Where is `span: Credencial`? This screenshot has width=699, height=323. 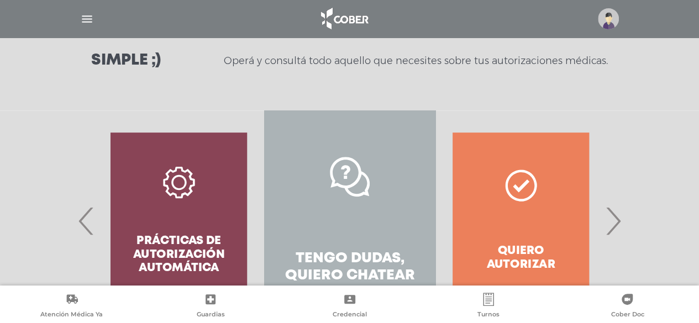
span: Credencial is located at coordinates (350, 316).